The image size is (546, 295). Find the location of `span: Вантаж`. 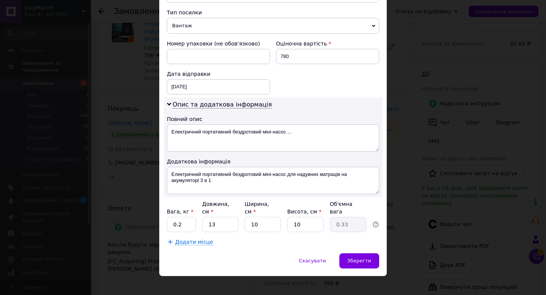

span: Вантаж is located at coordinates (273, 26).